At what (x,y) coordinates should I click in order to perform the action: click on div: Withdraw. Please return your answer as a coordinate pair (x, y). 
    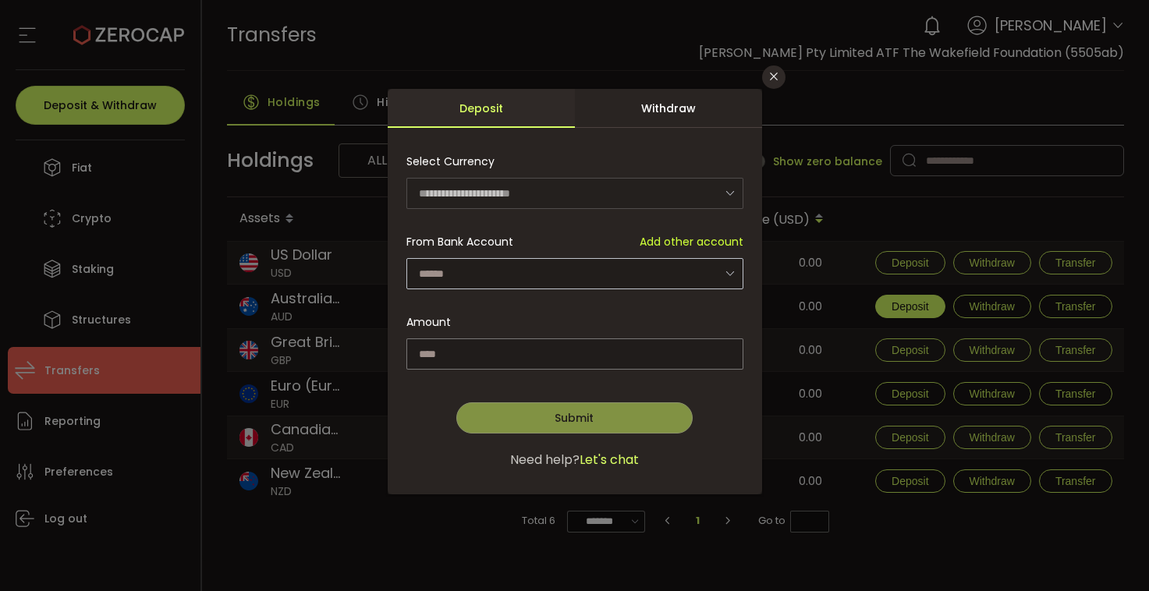
    Looking at the image, I should click on (669, 108).